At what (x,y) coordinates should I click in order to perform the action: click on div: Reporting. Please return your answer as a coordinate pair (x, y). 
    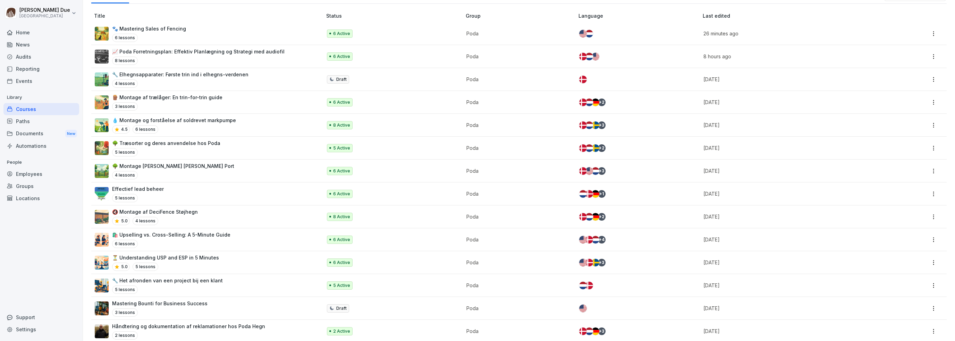
    Looking at the image, I should click on (41, 69).